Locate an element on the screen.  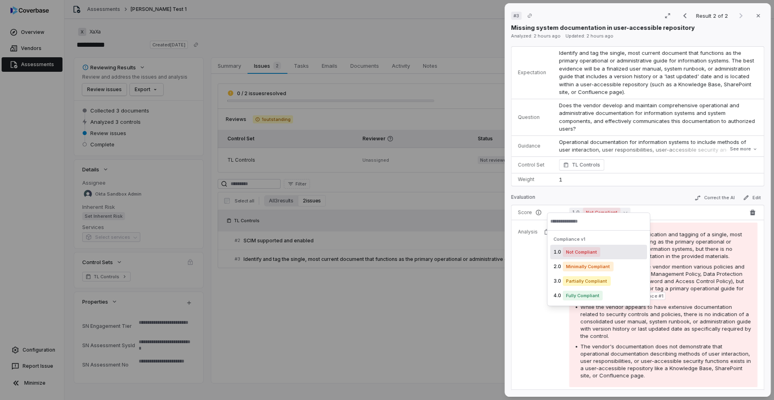
div: 1.0 is located at coordinates (598, 252).